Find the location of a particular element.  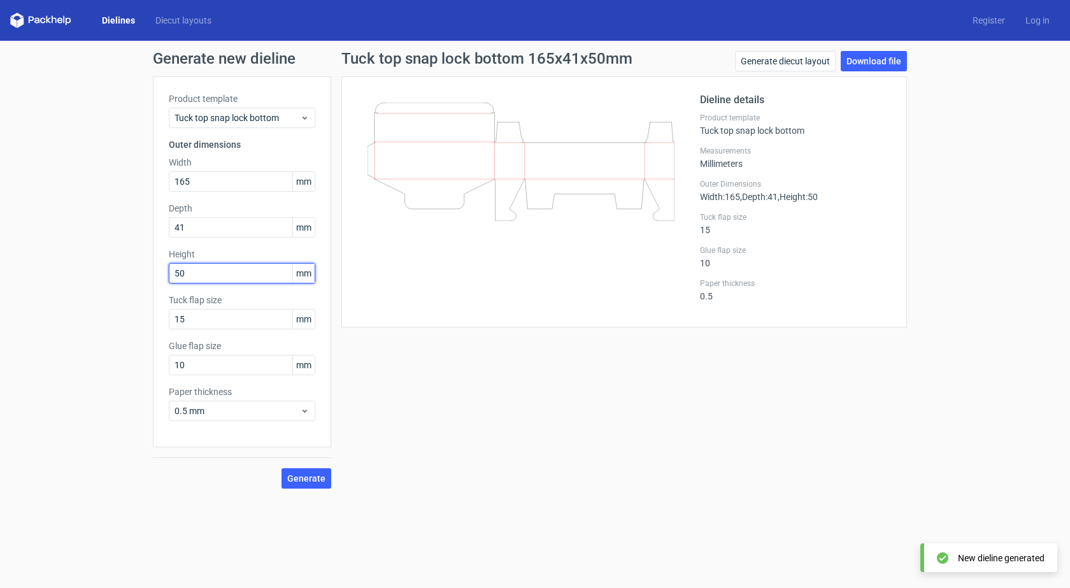

div: 10 is located at coordinates (796, 257).